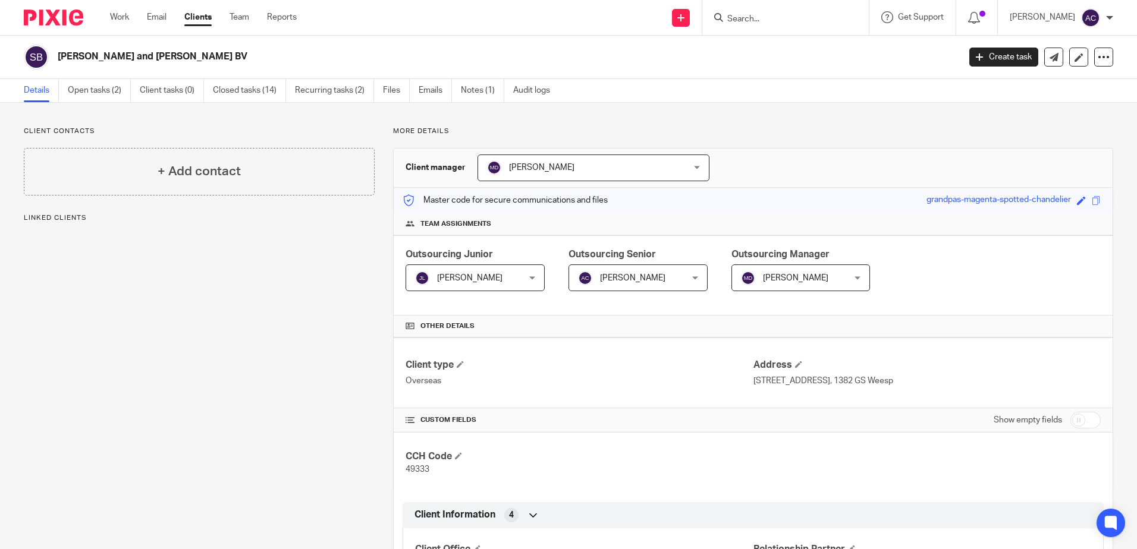  Describe the element at coordinates (927, 365) in the screenshot. I see `h4: Address` at that location.